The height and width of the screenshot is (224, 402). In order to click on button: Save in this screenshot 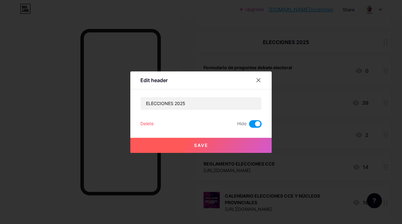, I will do `click(201, 145)`.